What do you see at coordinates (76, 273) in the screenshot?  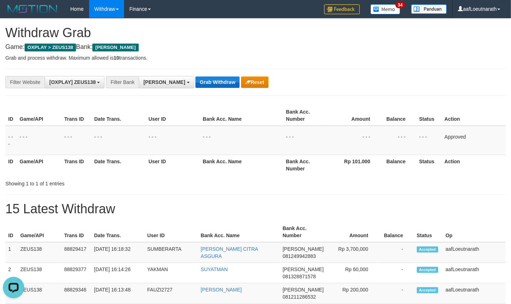 I see `td: 88829377` at bounding box center [76, 273].